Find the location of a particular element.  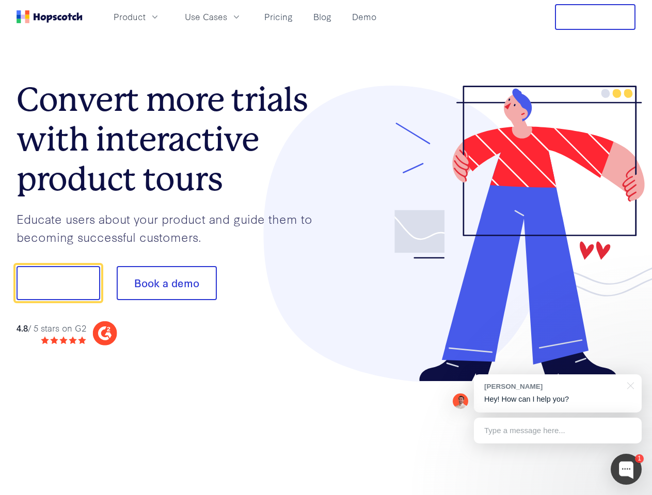

img: Mark Spera is located at coordinates (460, 401).